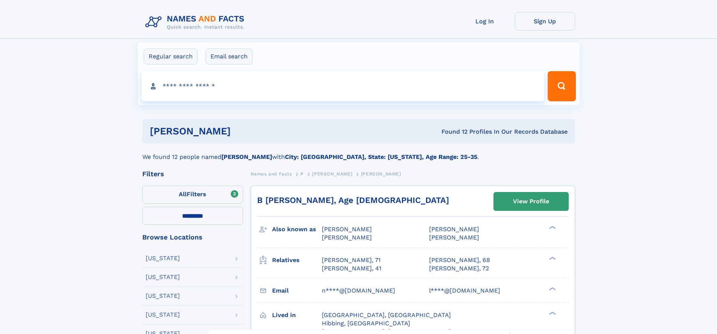 The width and height of the screenshot is (717, 334). What do you see at coordinates (531, 201) in the screenshot?
I see `a: View Profile` at bounding box center [531, 201].